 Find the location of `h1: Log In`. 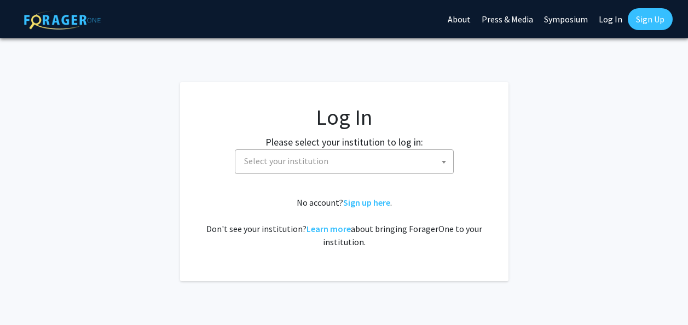

h1: Log In is located at coordinates (344, 117).